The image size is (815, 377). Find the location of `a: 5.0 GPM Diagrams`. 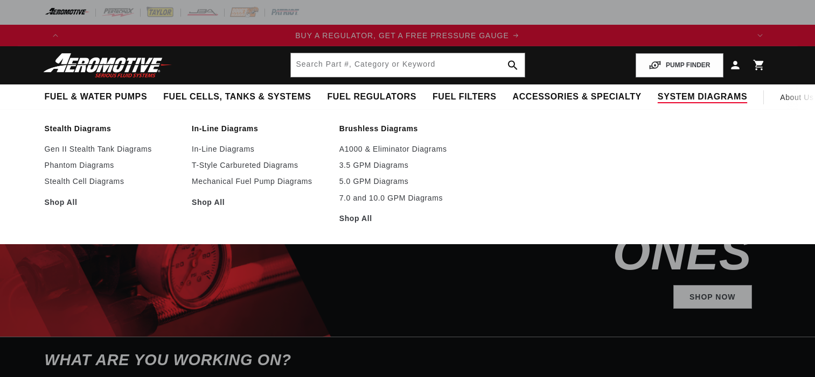

a: 5.0 GPM Diagrams is located at coordinates (408, 181).